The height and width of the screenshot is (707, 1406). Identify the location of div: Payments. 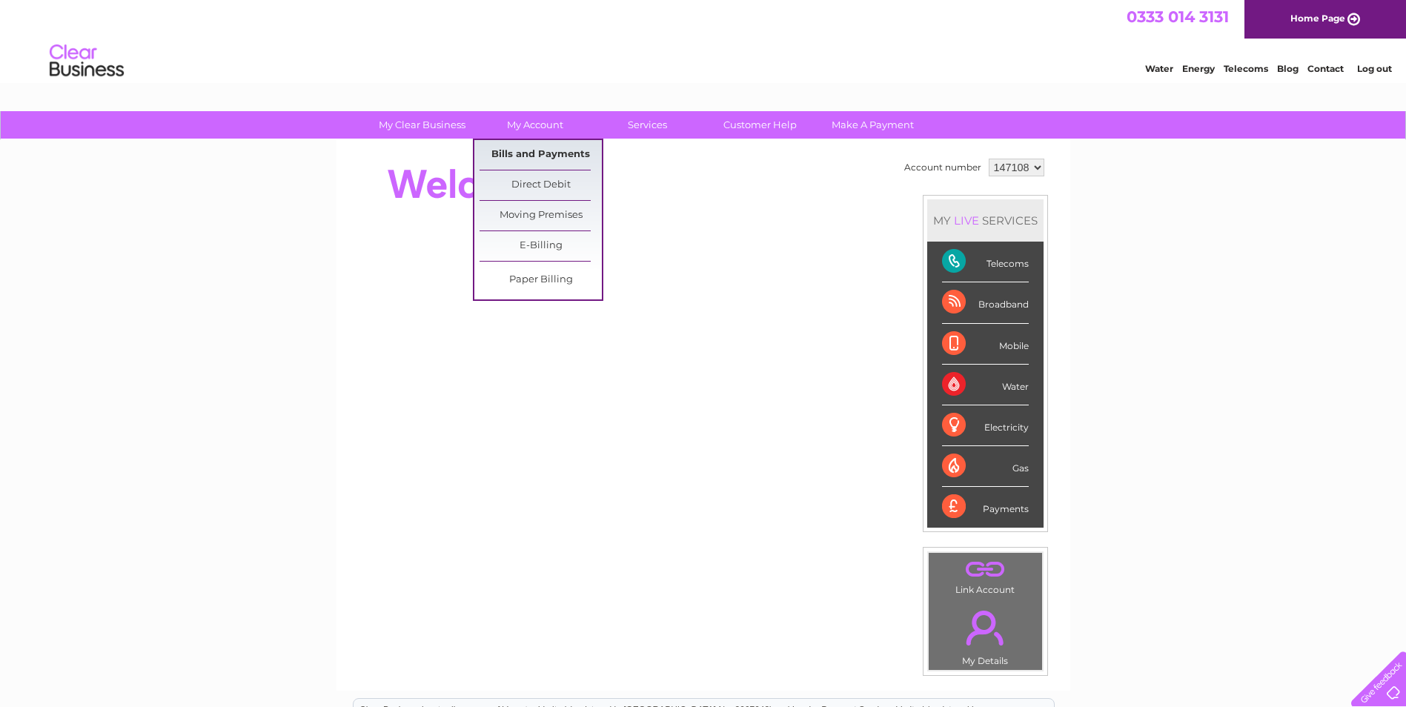
(985, 507).